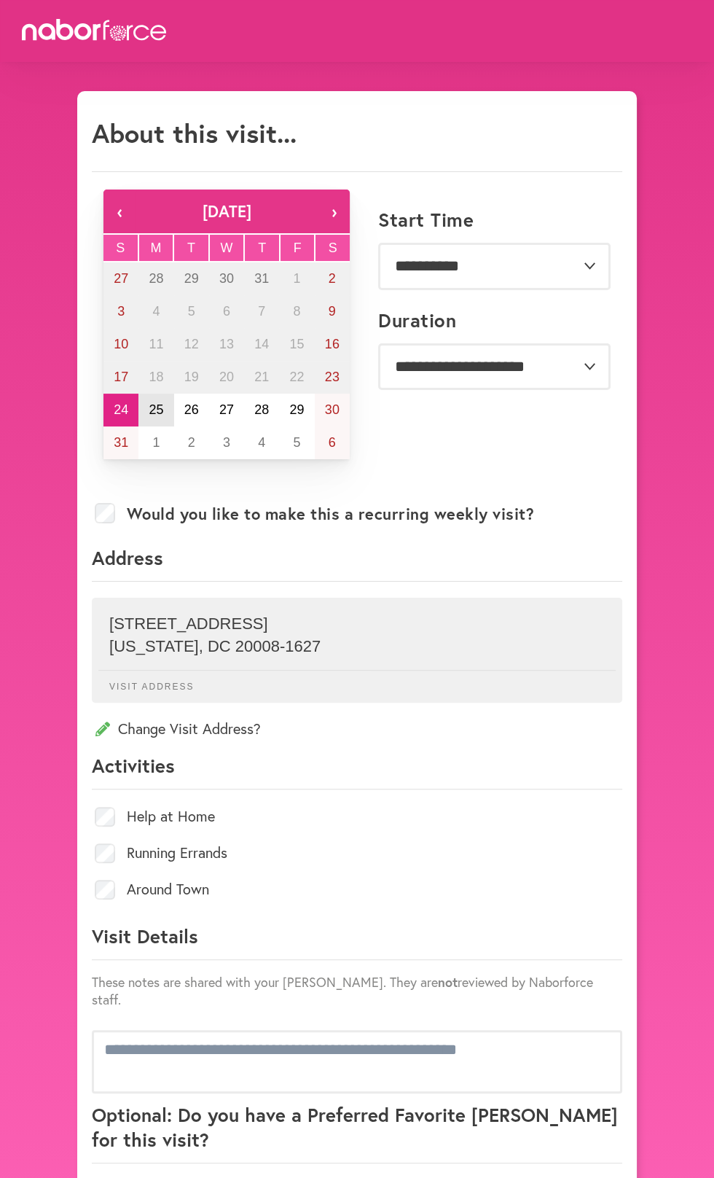 This screenshot has height=1178, width=714. What do you see at coordinates (417, 320) in the screenshot?
I see `label: Duration` at bounding box center [417, 320].